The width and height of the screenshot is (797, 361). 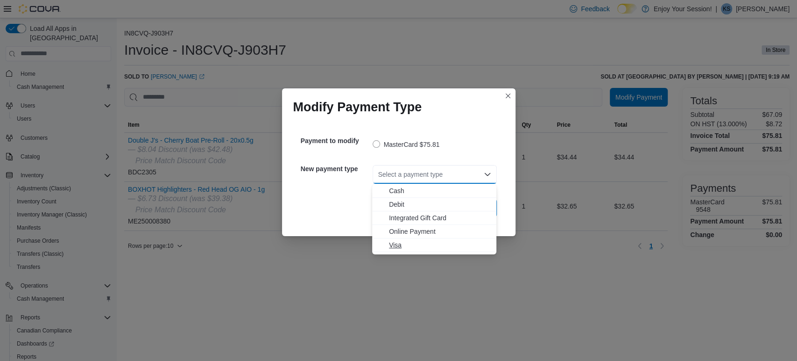 I want to click on button: Online Payment, so click(x=434, y=231).